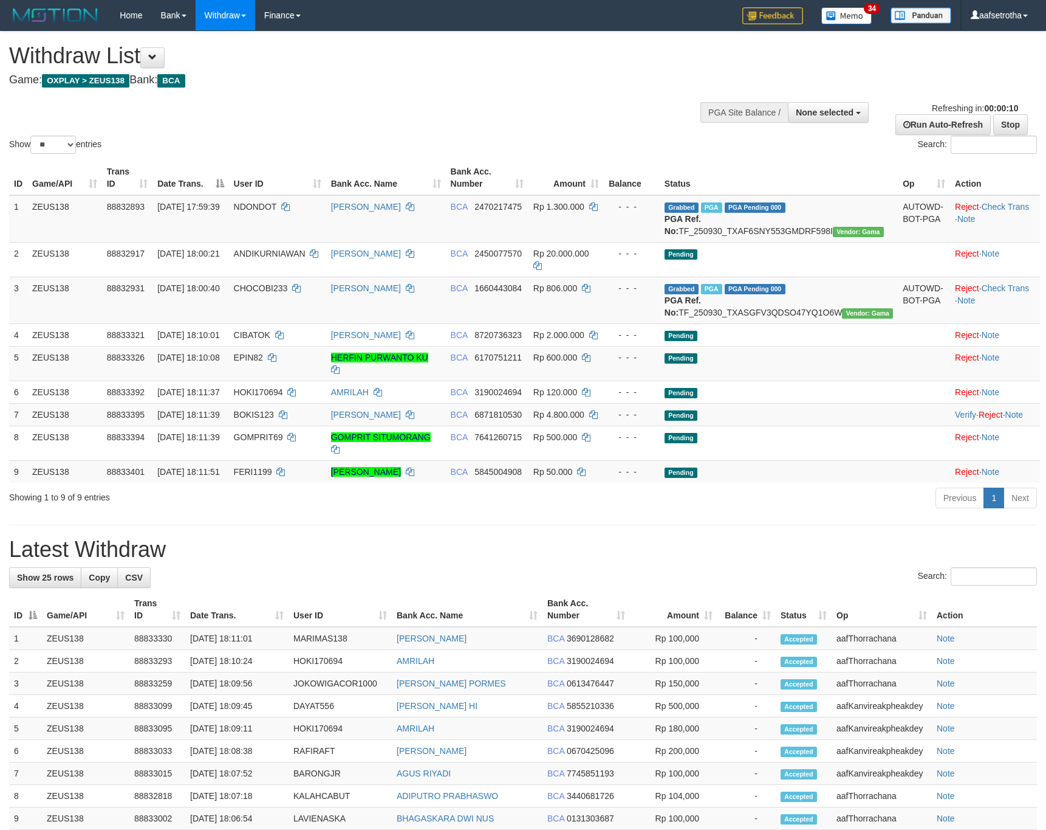  Describe the element at coordinates (380, 357) in the screenshot. I see `a: HERFIN PURWANTO KU` at that location.